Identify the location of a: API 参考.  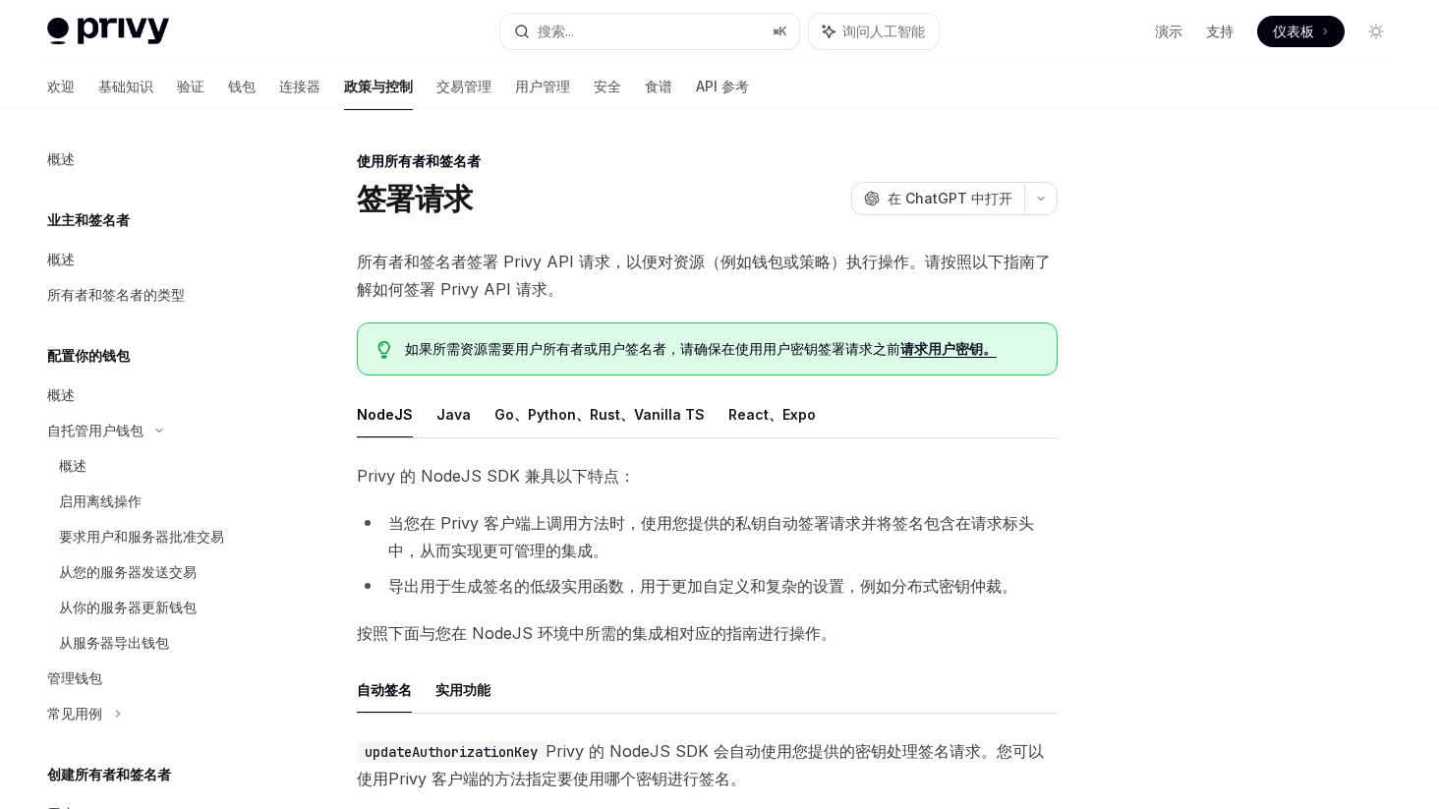
(722, 86).